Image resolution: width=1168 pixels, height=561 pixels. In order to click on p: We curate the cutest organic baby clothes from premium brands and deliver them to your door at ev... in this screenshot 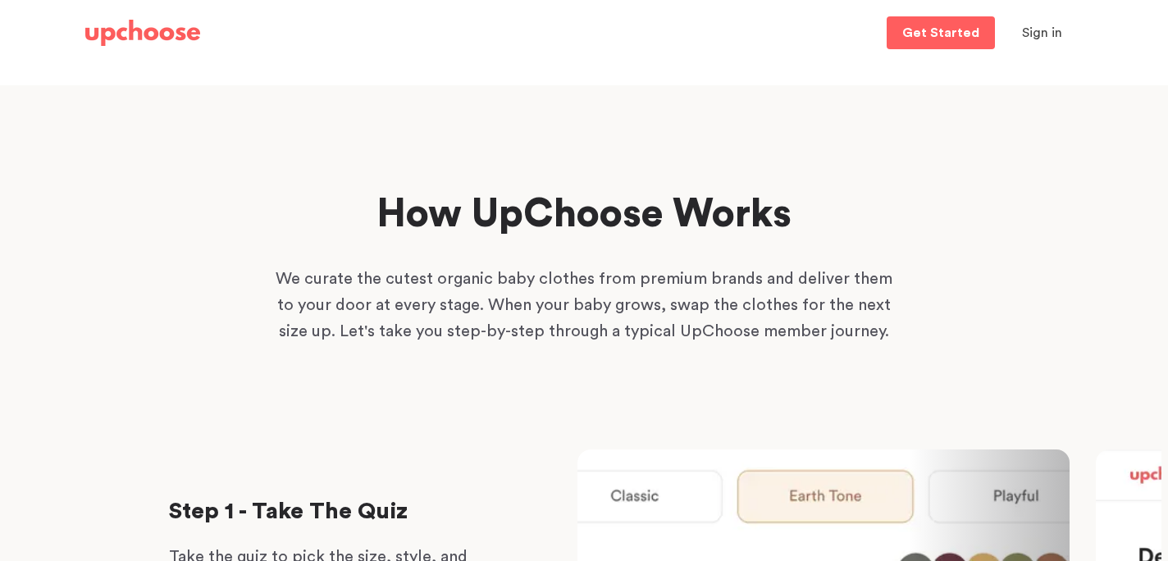, I will do `click(584, 305)`.